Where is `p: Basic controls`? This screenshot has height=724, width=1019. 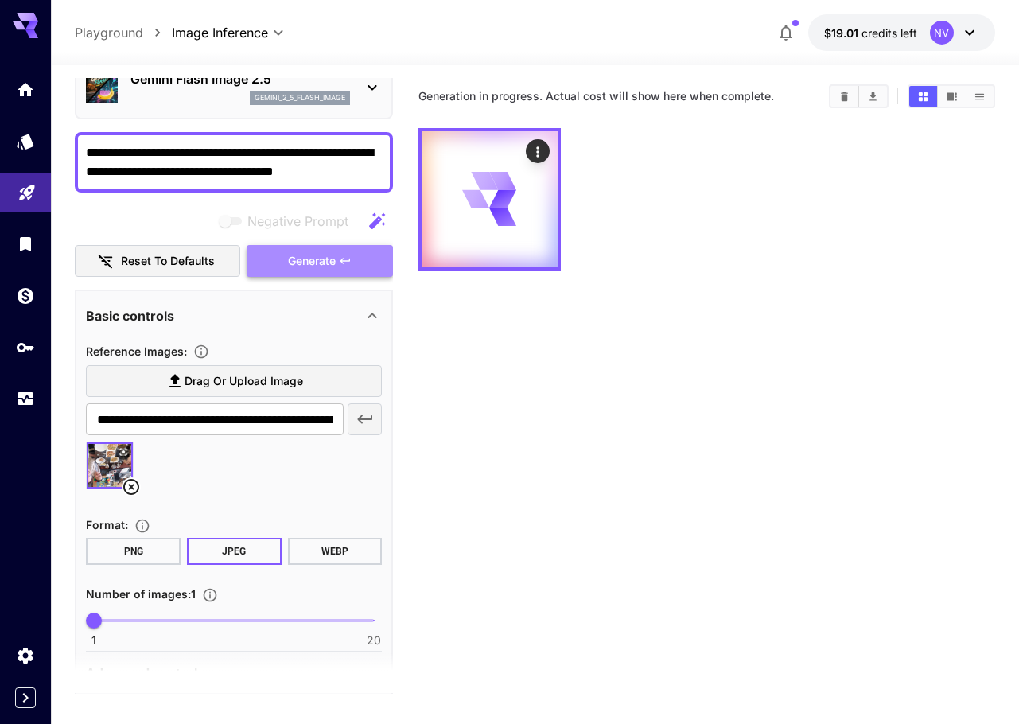
p: Basic controls is located at coordinates (130, 316).